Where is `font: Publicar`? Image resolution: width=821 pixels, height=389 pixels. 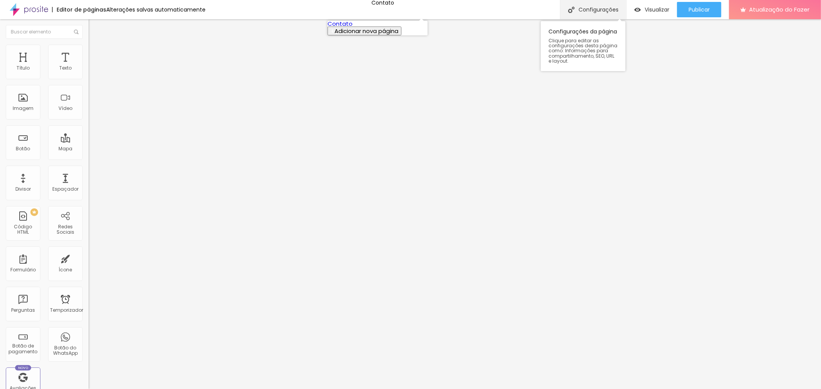
font: Publicar is located at coordinates (699, 10).